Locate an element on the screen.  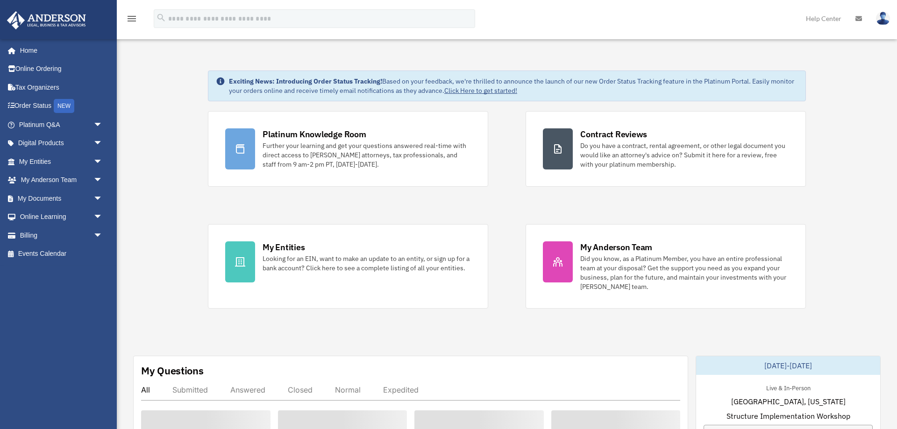
a: Order StatusNEW is located at coordinates (62, 106).